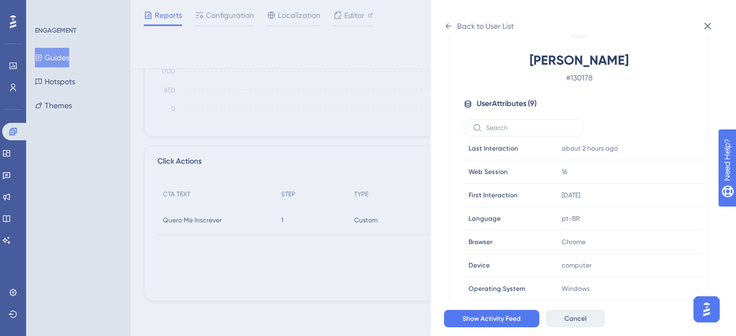 The image size is (736, 336). What do you see at coordinates (479, 266) in the screenshot?
I see `span: Device` at bounding box center [479, 266].